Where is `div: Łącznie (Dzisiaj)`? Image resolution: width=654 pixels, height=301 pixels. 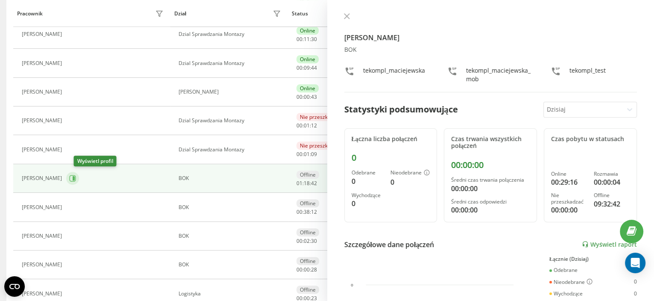 div: Łącznie (Dzisiaj) is located at coordinates (593, 259).